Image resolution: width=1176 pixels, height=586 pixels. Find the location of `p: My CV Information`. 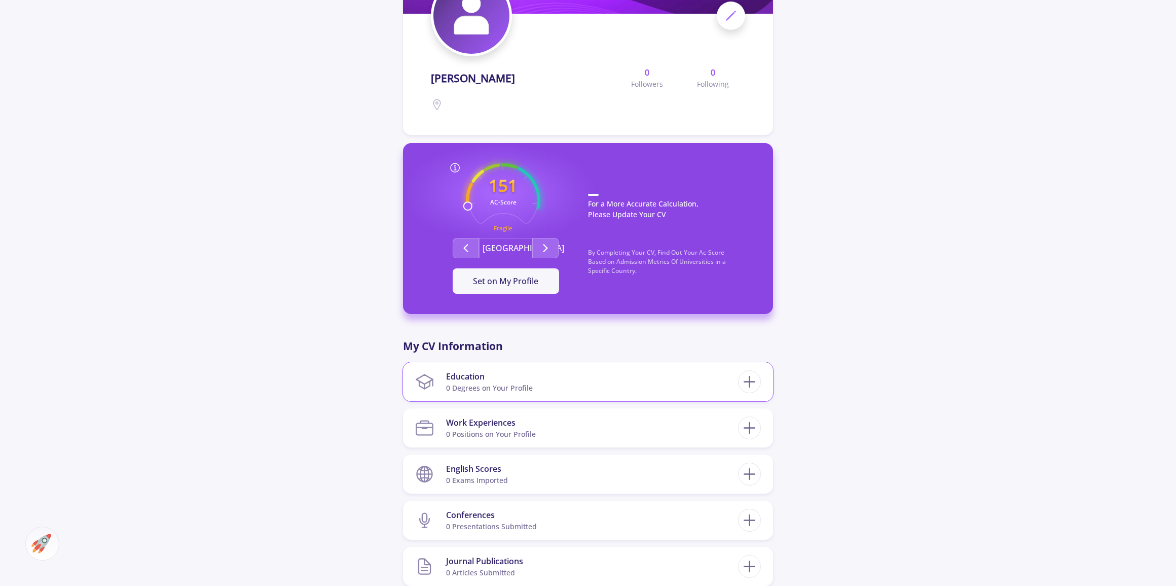

p: My CV Information is located at coordinates (588, 346).